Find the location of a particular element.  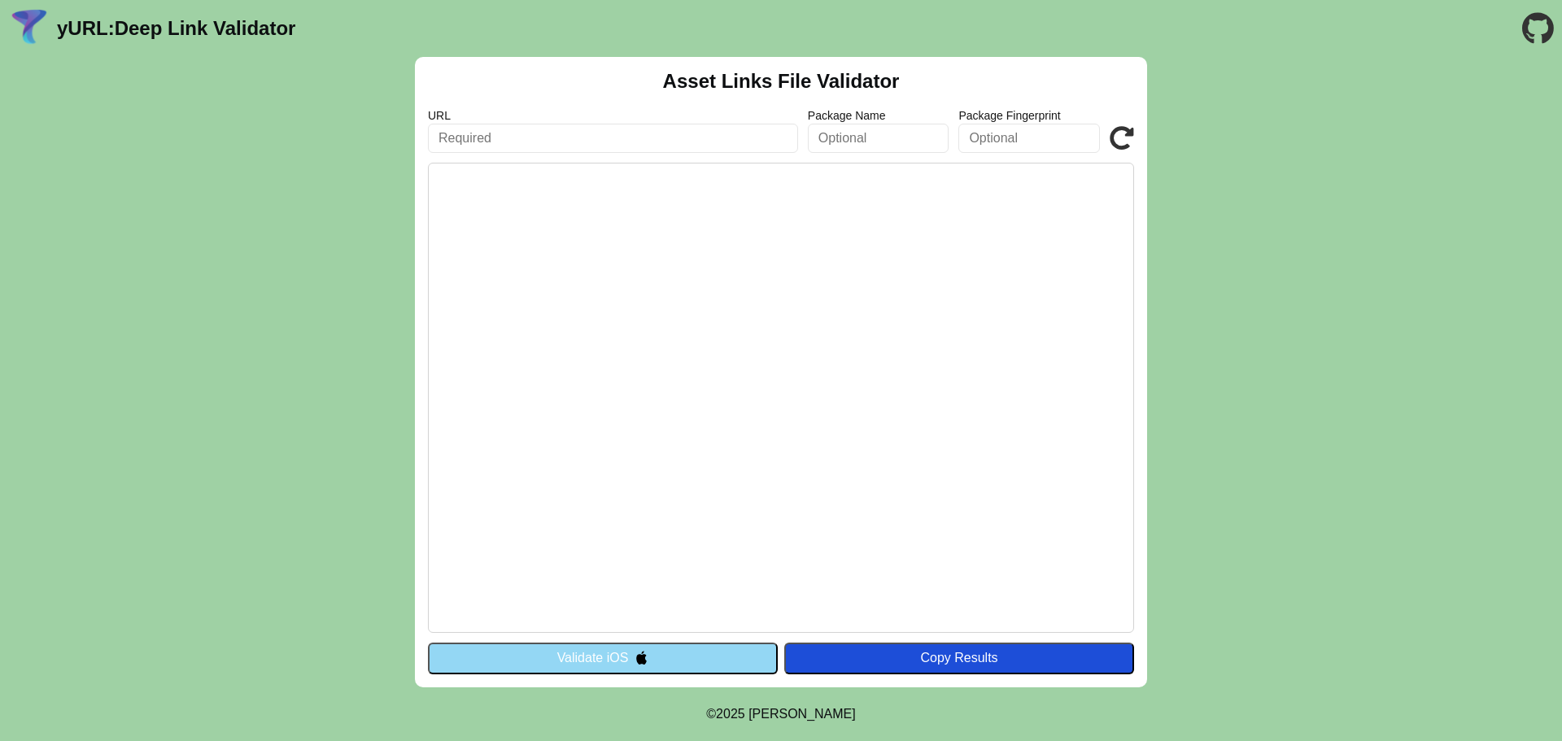

button: Validate iOS is located at coordinates (603, 658).